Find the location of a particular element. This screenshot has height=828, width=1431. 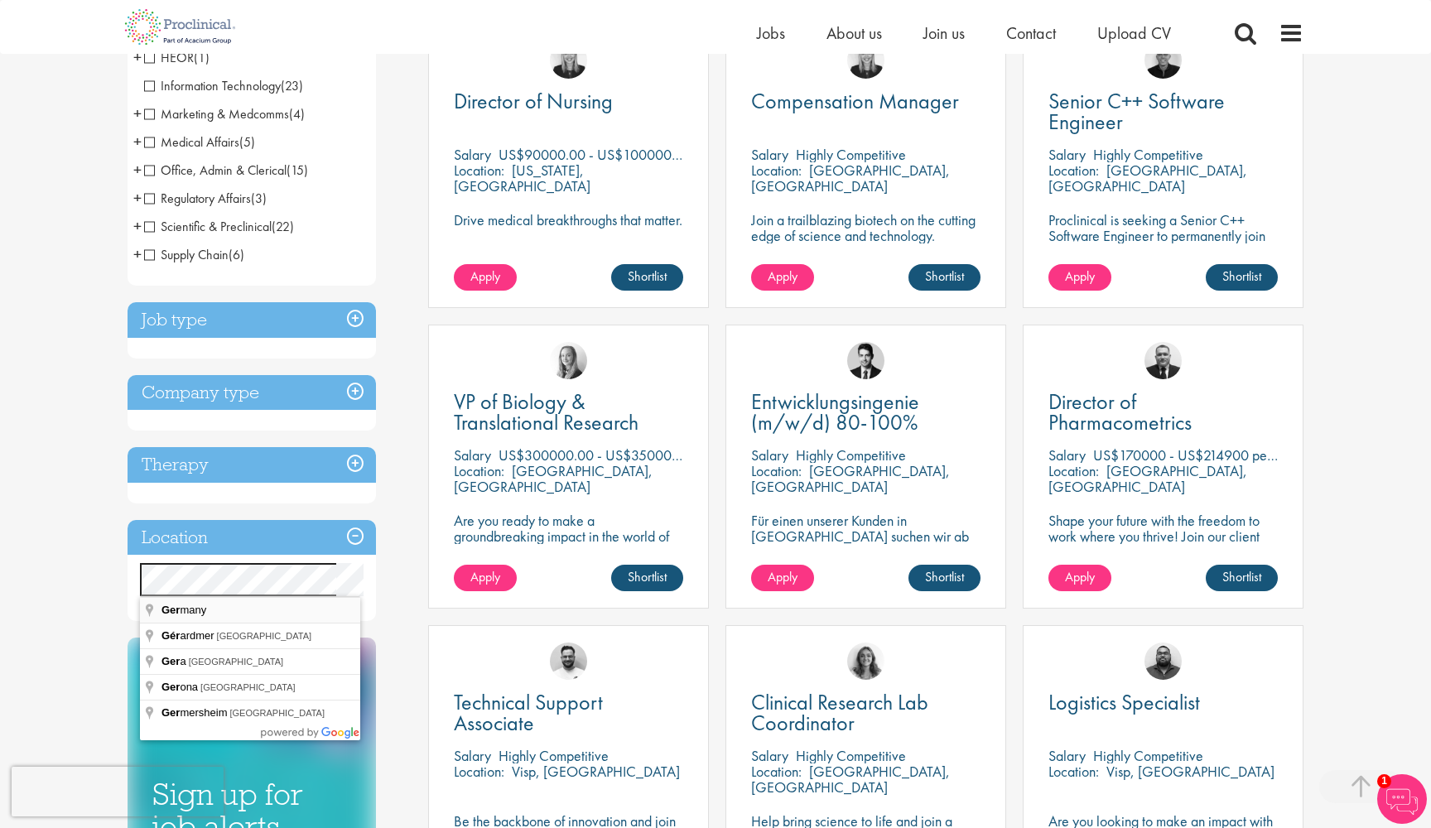

p: Drive medical breakthroughs that matter. is located at coordinates (568, 219).